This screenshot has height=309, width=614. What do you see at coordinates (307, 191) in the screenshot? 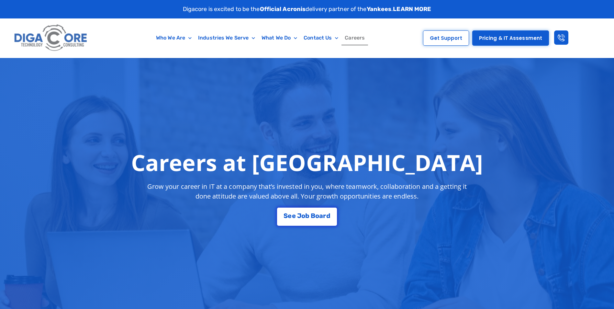
I see `p: Grow your career in IT at a company that’s invested in you, where teamwork, collaboration and a g...` at bounding box center [307, 191].